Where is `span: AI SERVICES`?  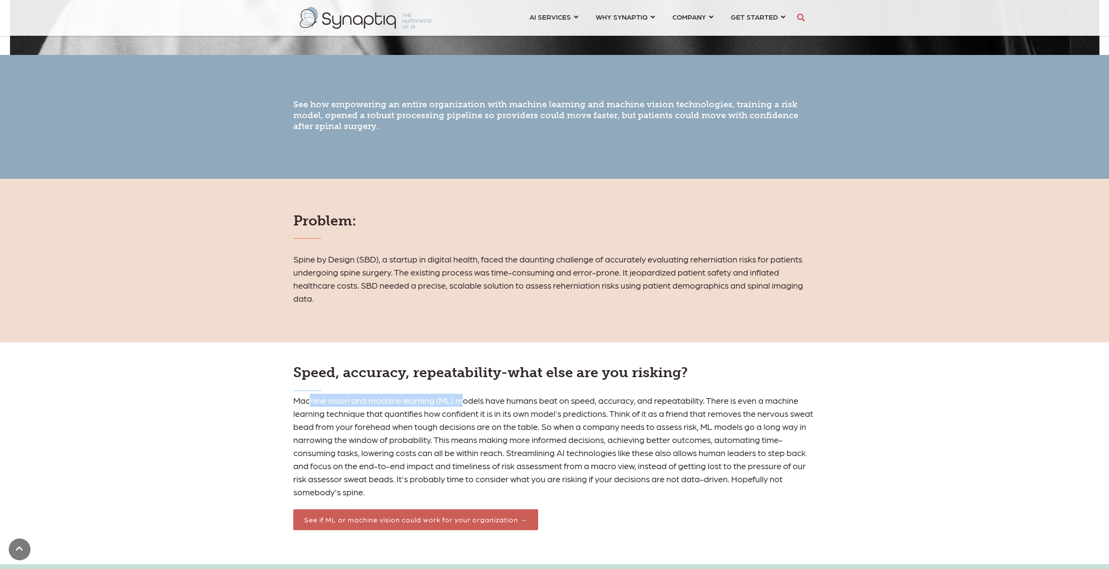 span: AI SERVICES is located at coordinates (550, 17).